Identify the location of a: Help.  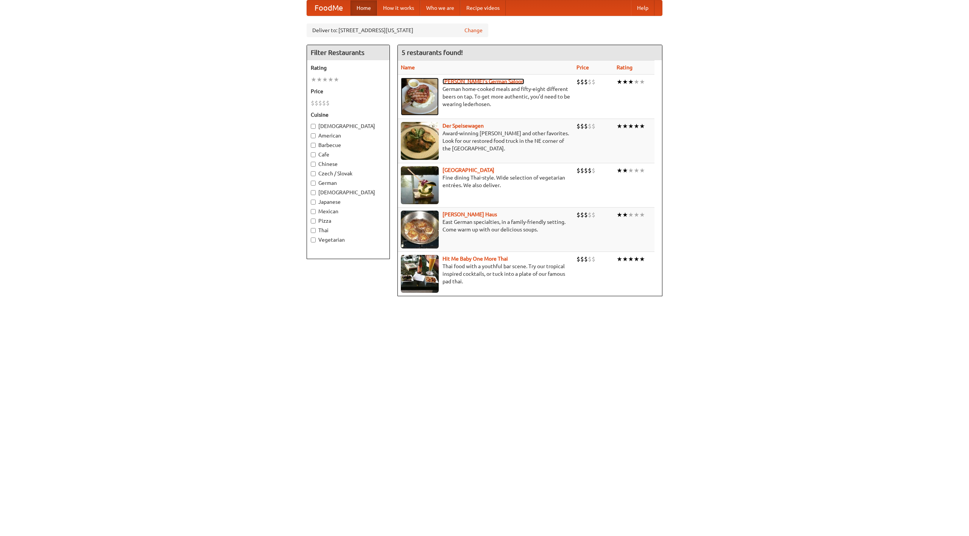
(643, 8).